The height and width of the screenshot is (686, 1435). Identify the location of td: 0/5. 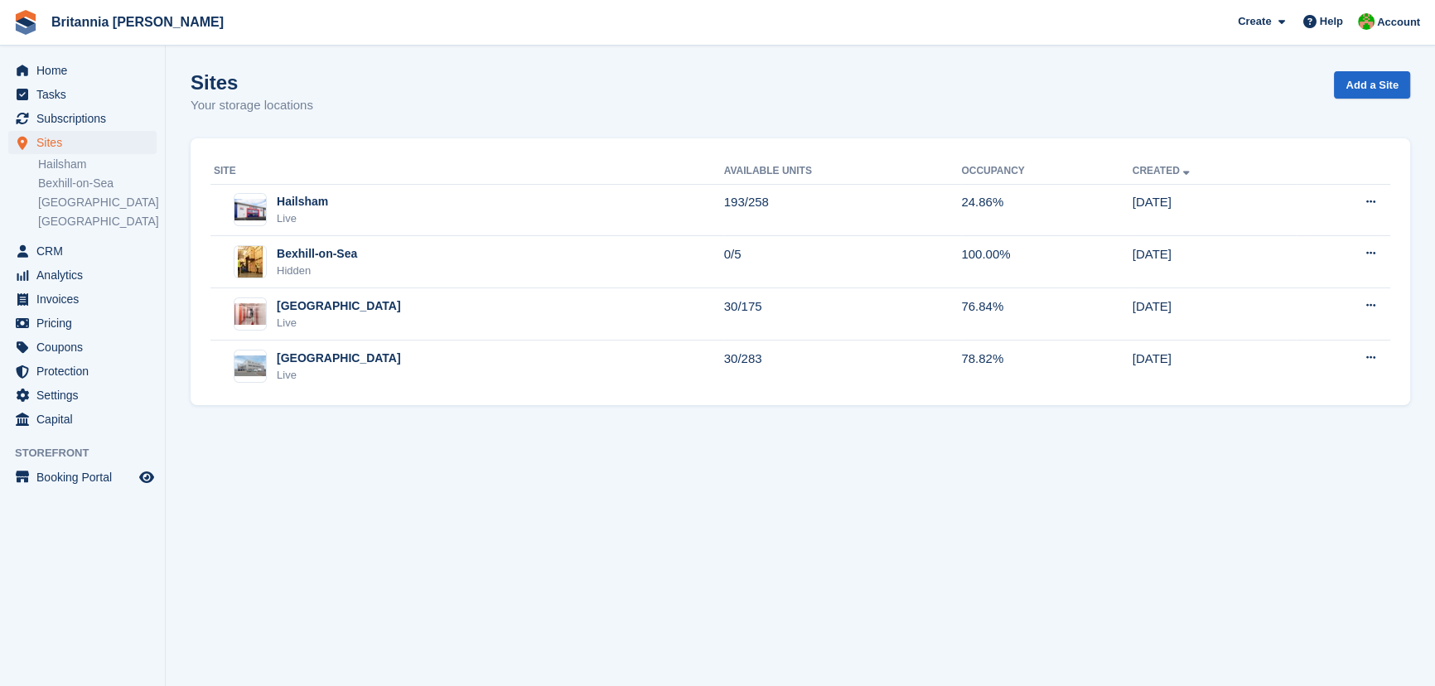
(843, 262).